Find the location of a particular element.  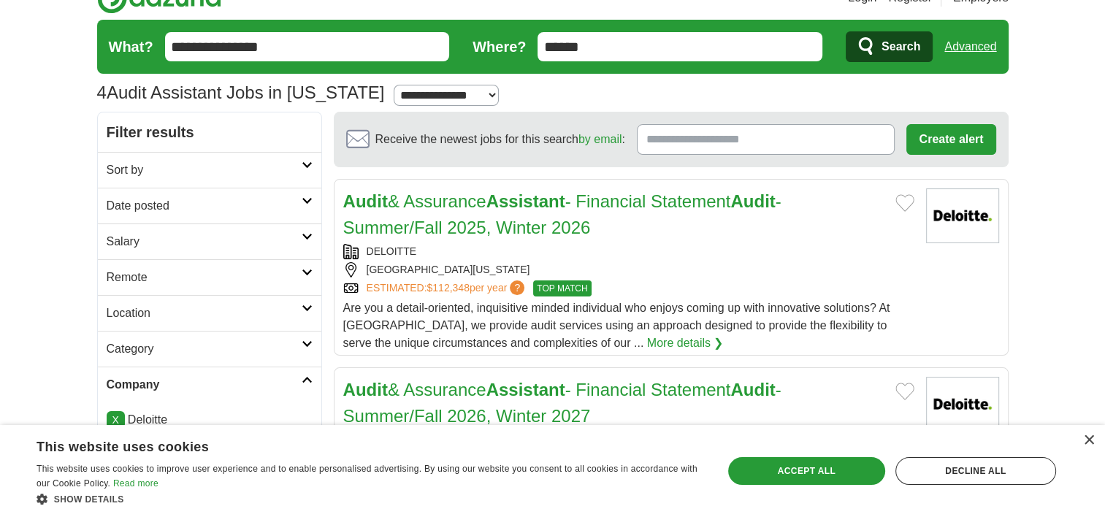

h2: Location is located at coordinates (204, 313).